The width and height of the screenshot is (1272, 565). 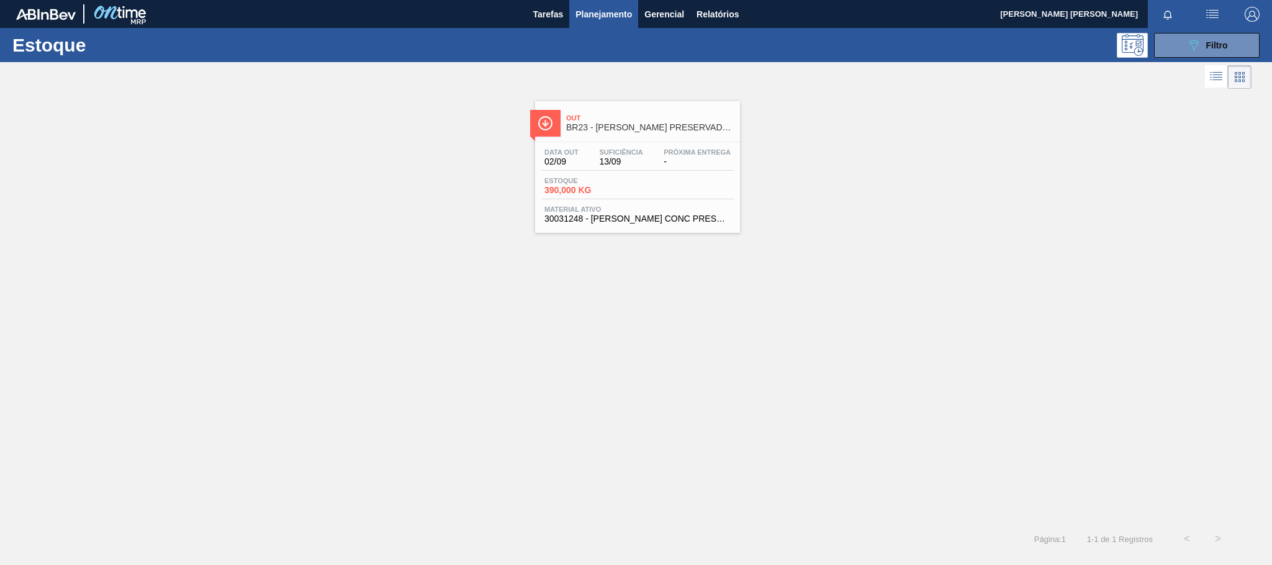 What do you see at coordinates (664, 14) in the screenshot?
I see `span: Gerencial` at bounding box center [664, 14].